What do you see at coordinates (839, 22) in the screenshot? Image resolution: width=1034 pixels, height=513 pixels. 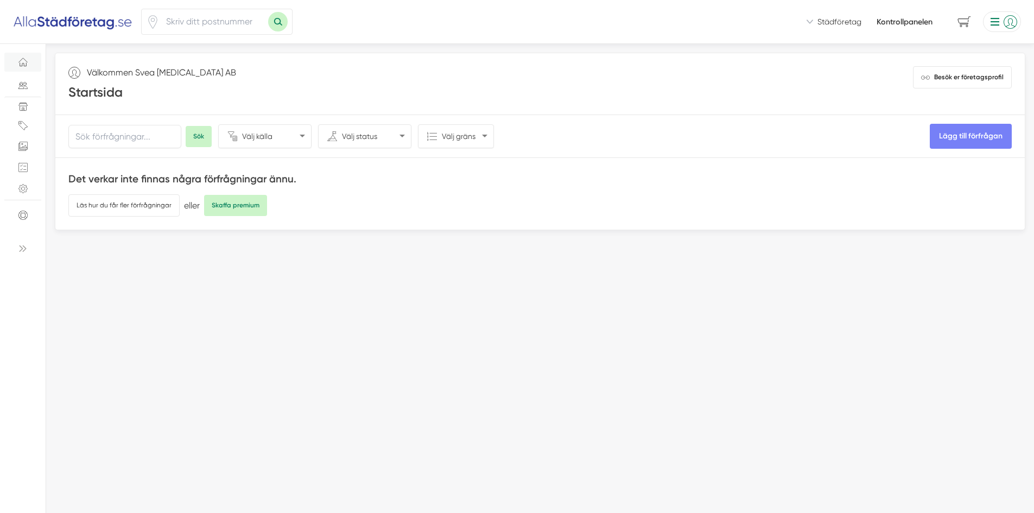 I see `span: Städföretag` at bounding box center [839, 22].